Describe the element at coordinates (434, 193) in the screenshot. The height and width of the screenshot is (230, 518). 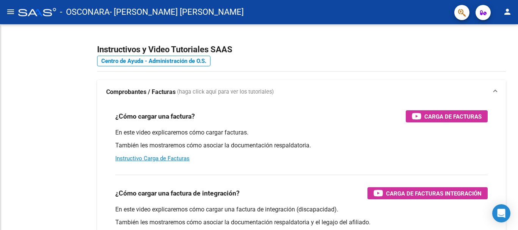
I see `span: Carga de Facturas Integración` at that location.